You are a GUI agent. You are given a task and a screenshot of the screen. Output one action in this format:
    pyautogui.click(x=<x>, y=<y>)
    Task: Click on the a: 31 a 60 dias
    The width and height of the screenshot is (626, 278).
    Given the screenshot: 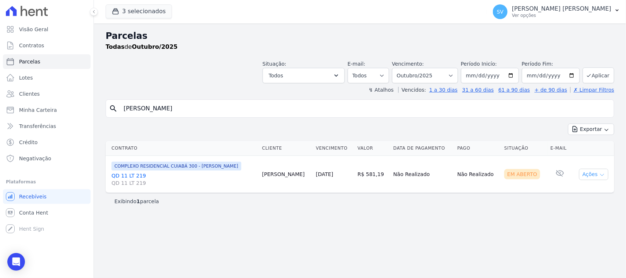 What is the action you would take?
    pyautogui.click(x=478, y=90)
    